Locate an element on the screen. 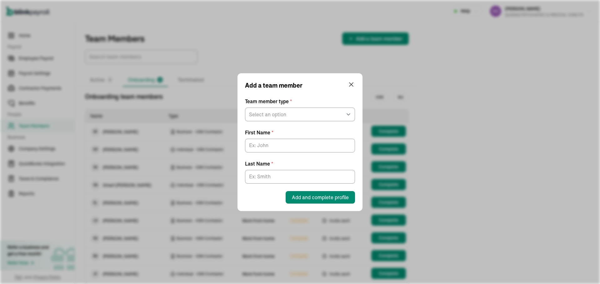 This screenshot has height=284, width=600. input: Last Name is located at coordinates (300, 177).